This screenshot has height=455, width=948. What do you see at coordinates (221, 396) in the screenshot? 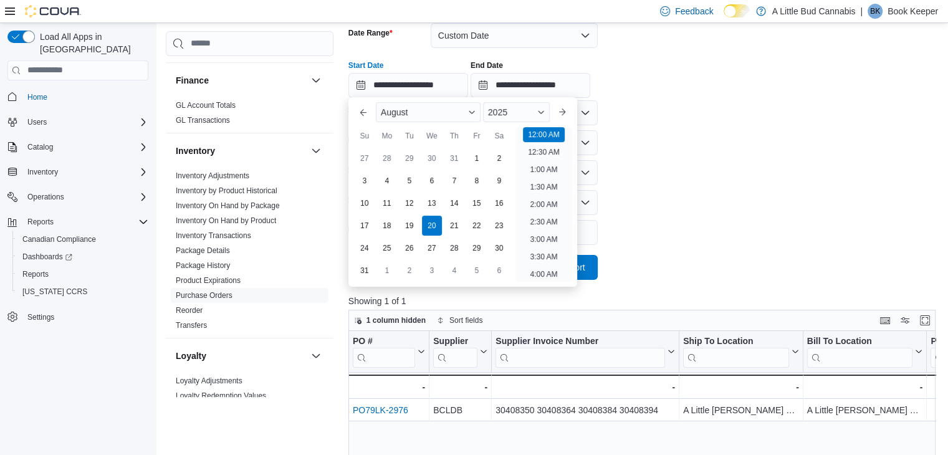
I see `a: Loyalty Redemption Values` at bounding box center [221, 396].